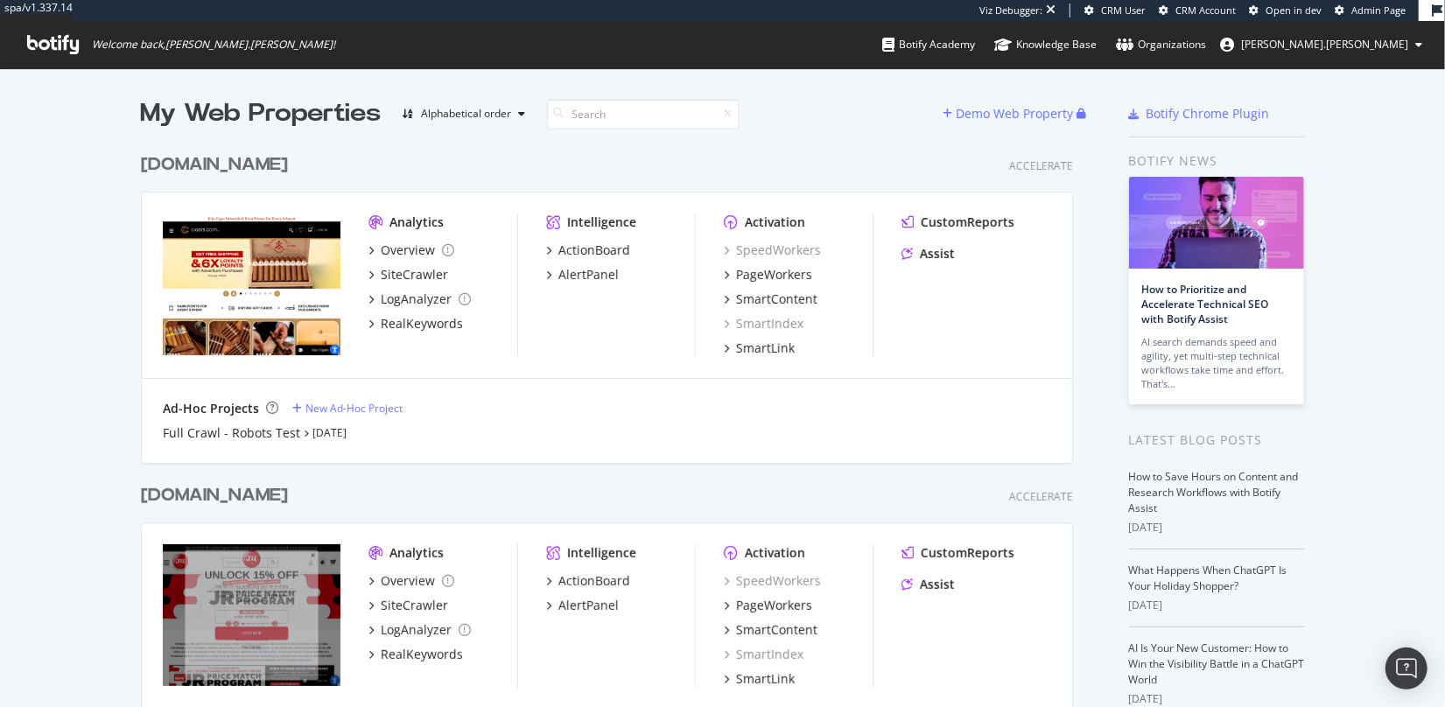 This screenshot has height=707, width=1445. Describe the element at coordinates (1160, 45) in the screenshot. I see `div: Organizations` at that location.